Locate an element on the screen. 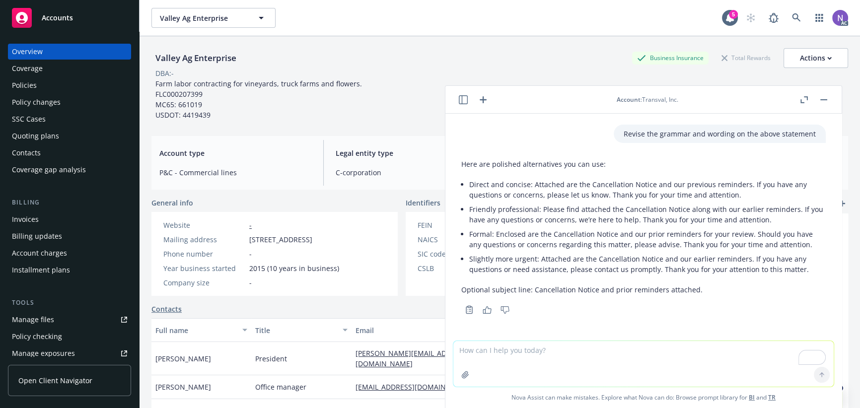  button: Email is located at coordinates (435, 330).